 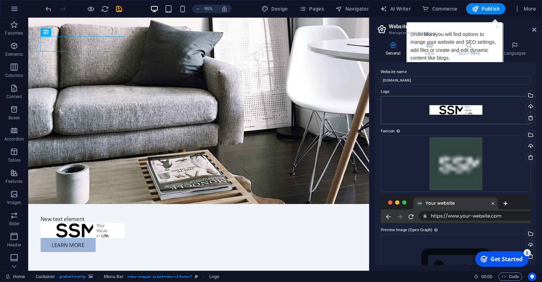 I want to click on h4: Data, so click(x=430, y=49).